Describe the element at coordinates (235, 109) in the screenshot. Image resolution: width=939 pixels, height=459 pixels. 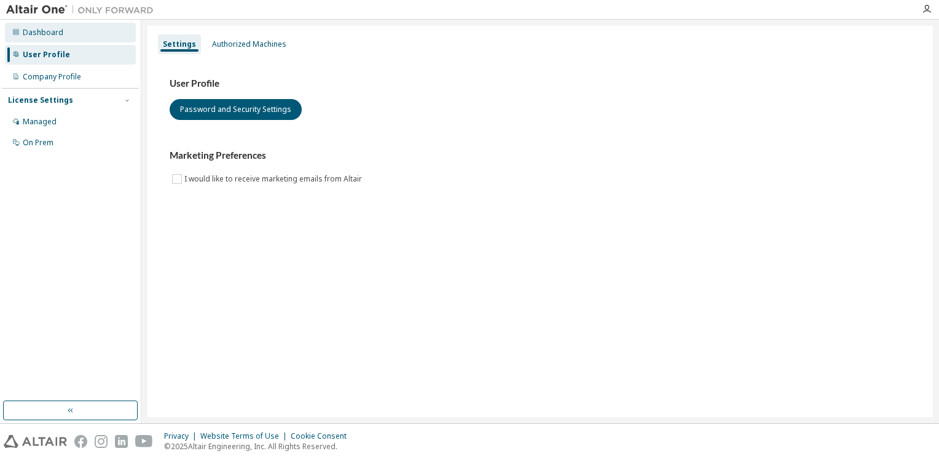
I see `button: Password and Security Settings` at that location.